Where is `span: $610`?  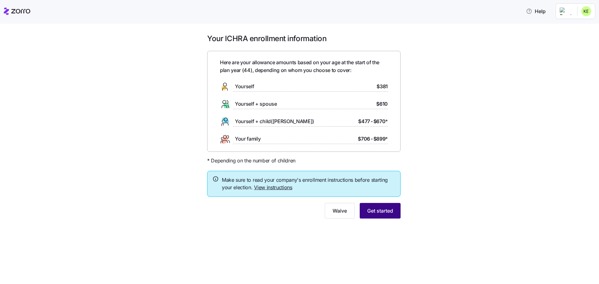
span: $610 is located at coordinates (382, 104).